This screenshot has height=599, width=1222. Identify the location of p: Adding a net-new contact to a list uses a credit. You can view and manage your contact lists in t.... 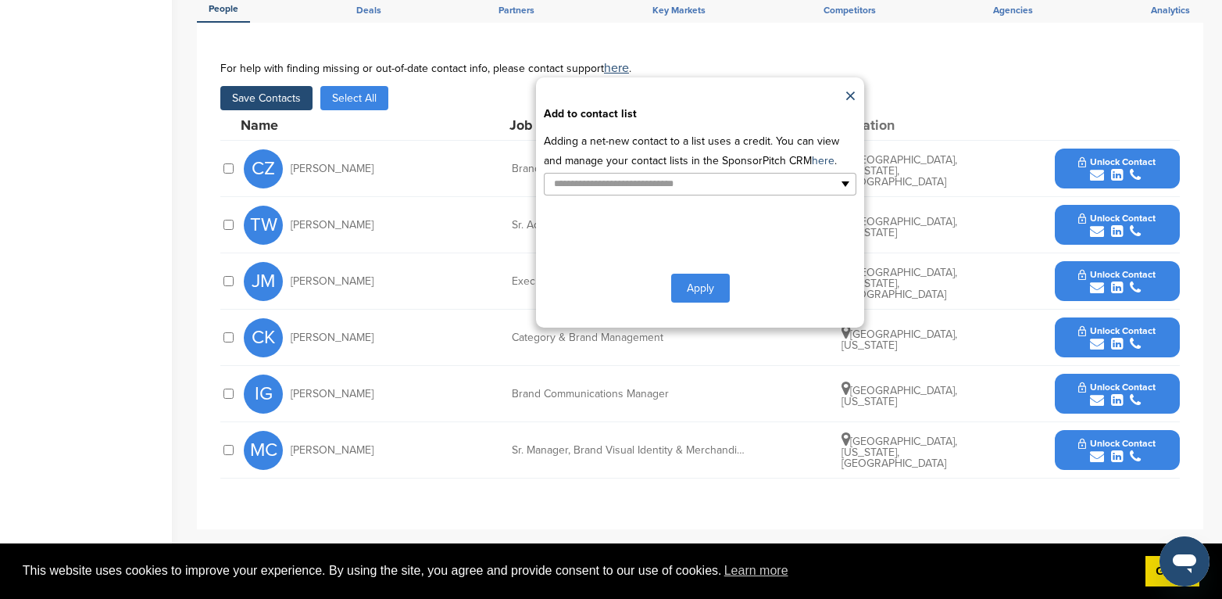
(700, 151).